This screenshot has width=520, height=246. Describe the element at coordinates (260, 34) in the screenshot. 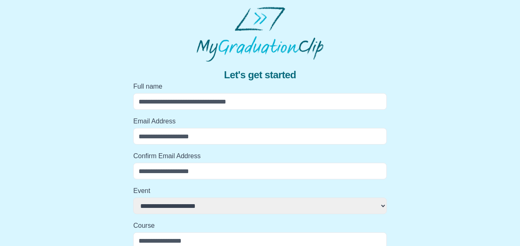

I see `img: MyGraduationClip` at that location.